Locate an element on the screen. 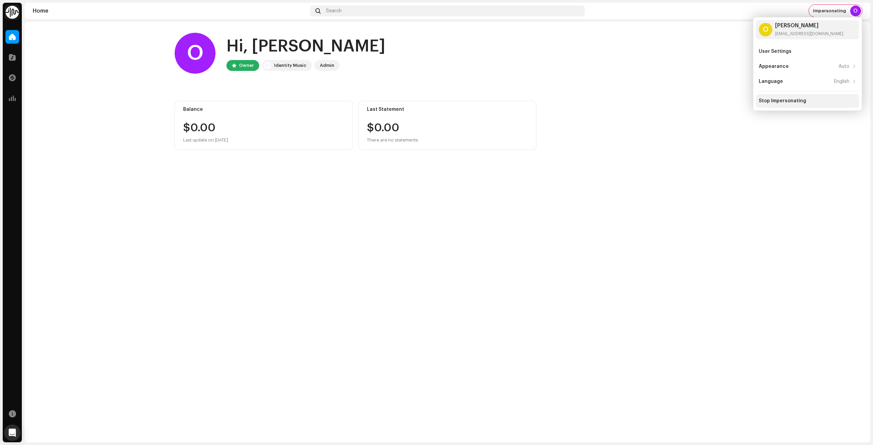  span: Impersonating is located at coordinates (830, 11).